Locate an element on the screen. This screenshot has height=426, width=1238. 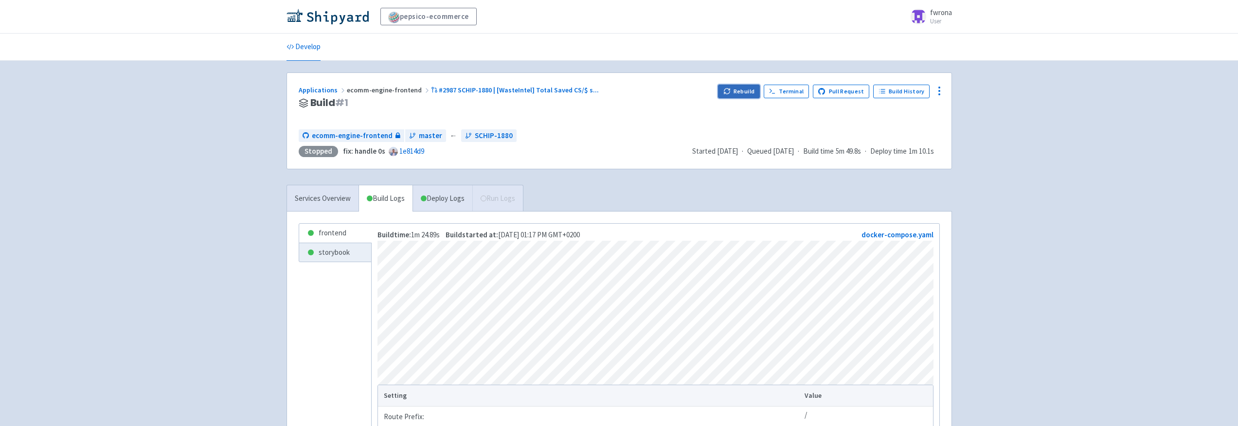
span: Build time is located at coordinates (818, 151).